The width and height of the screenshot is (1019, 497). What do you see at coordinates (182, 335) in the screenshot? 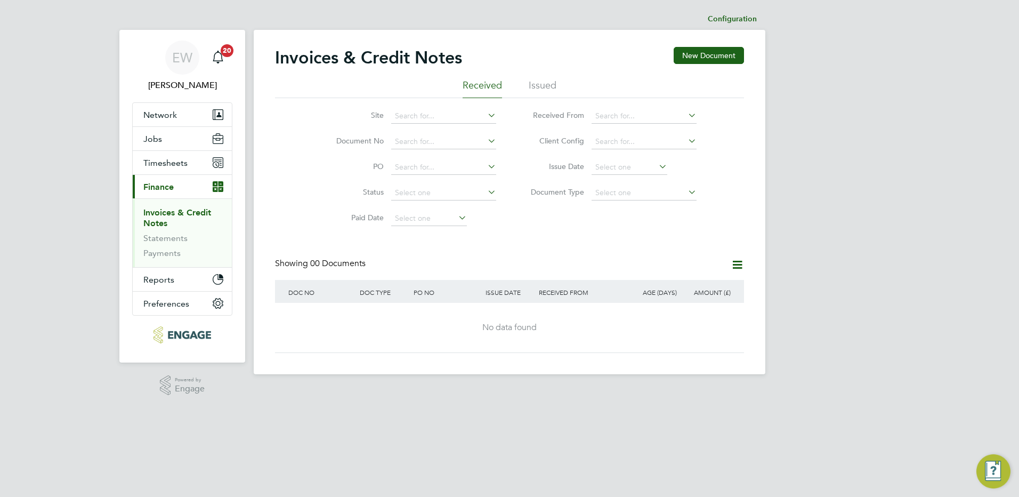
I see `a: Go to home page` at bounding box center [182, 335].